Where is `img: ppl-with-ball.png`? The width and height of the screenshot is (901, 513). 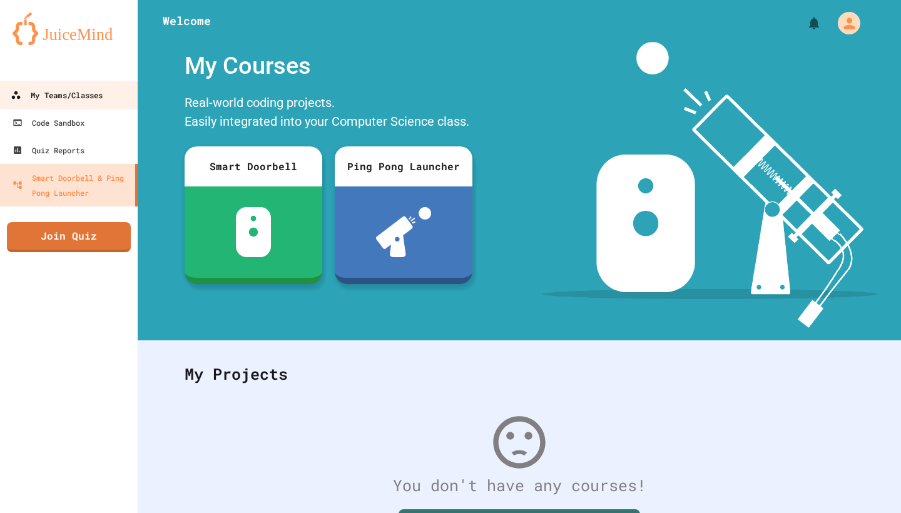
img: ppl-with-ball.png is located at coordinates (404, 232).